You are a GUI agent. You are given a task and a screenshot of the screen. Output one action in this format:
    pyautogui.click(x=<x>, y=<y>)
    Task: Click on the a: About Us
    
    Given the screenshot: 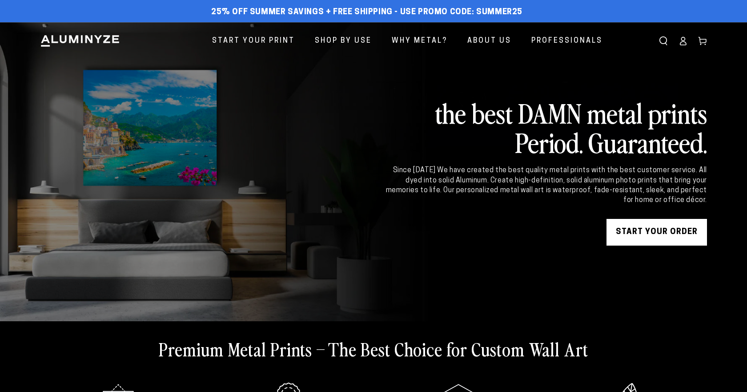 What is the action you would take?
    pyautogui.click(x=489, y=41)
    